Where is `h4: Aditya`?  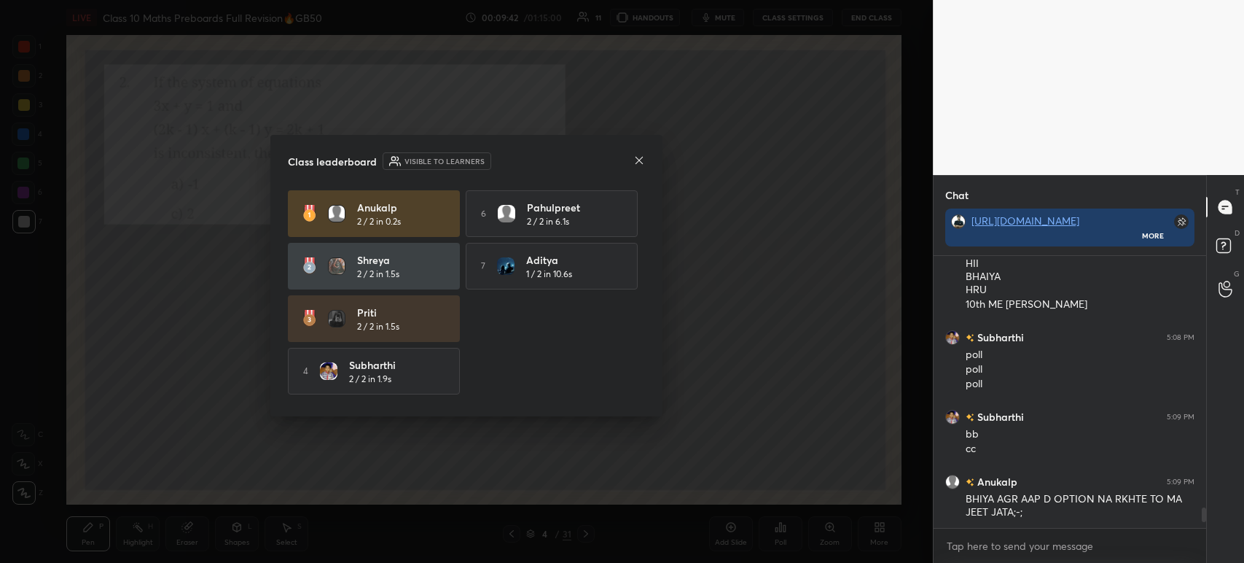 h4: Aditya is located at coordinates (572, 260).